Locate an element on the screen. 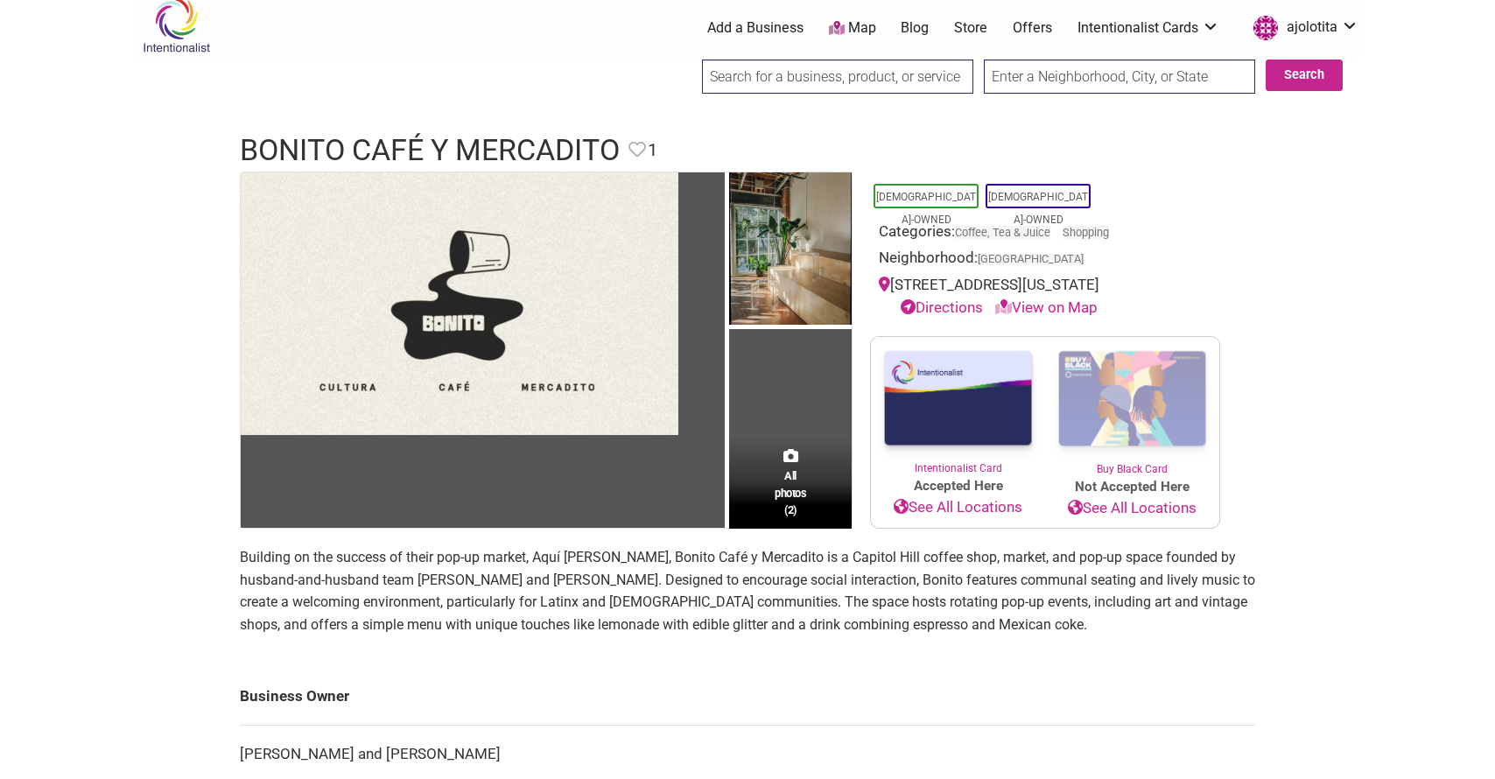  span: Accepted Here is located at coordinates (957, 486).